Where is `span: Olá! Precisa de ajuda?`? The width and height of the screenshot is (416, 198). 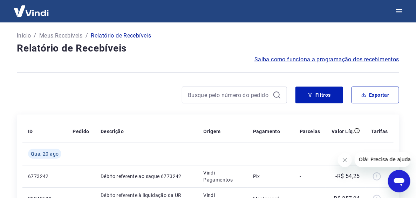 span: Olá! Precisa de ajuda? is located at coordinates (32, 8).